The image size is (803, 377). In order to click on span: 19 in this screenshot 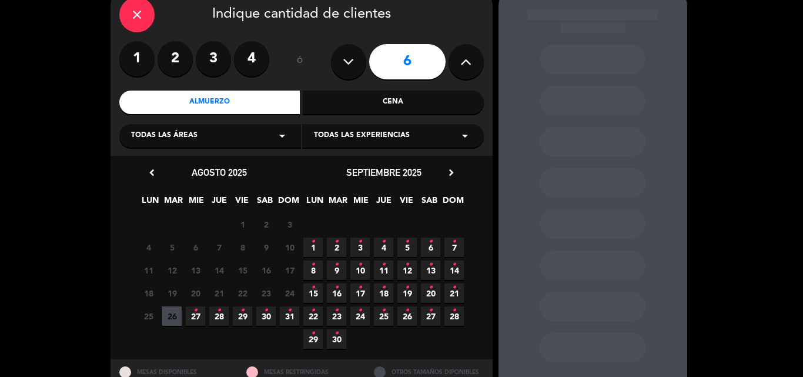, I will do `click(172, 293)`.